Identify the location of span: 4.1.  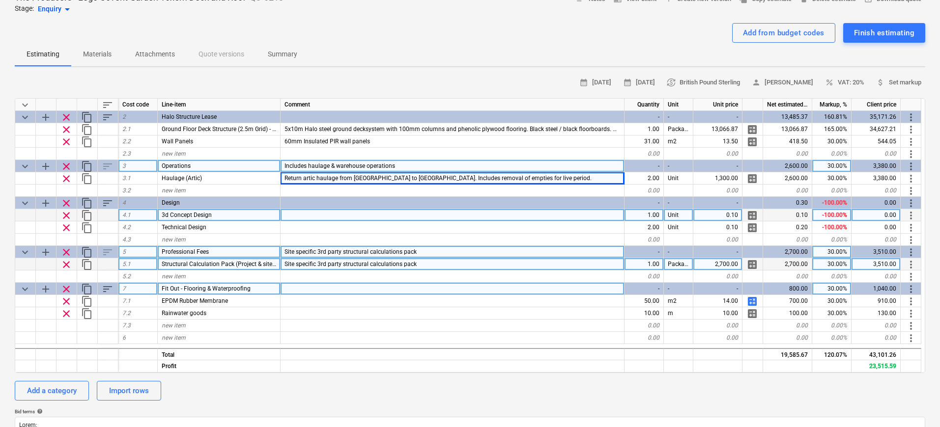
(126, 215).